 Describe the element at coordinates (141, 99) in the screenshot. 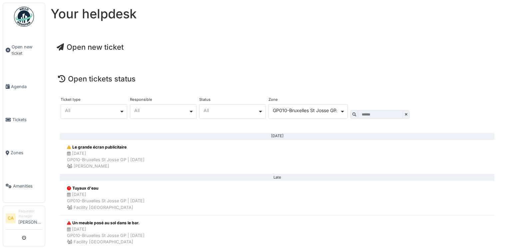

I see `label: Responsible` at that location.